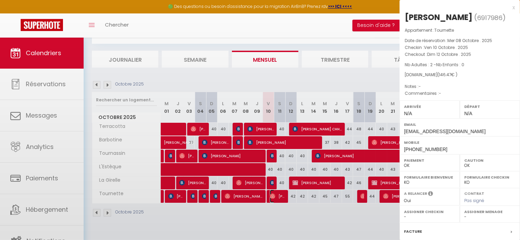 This screenshot has width=520, height=240. I want to click on span: Nb Adultes : 2 -, so click(435, 64).